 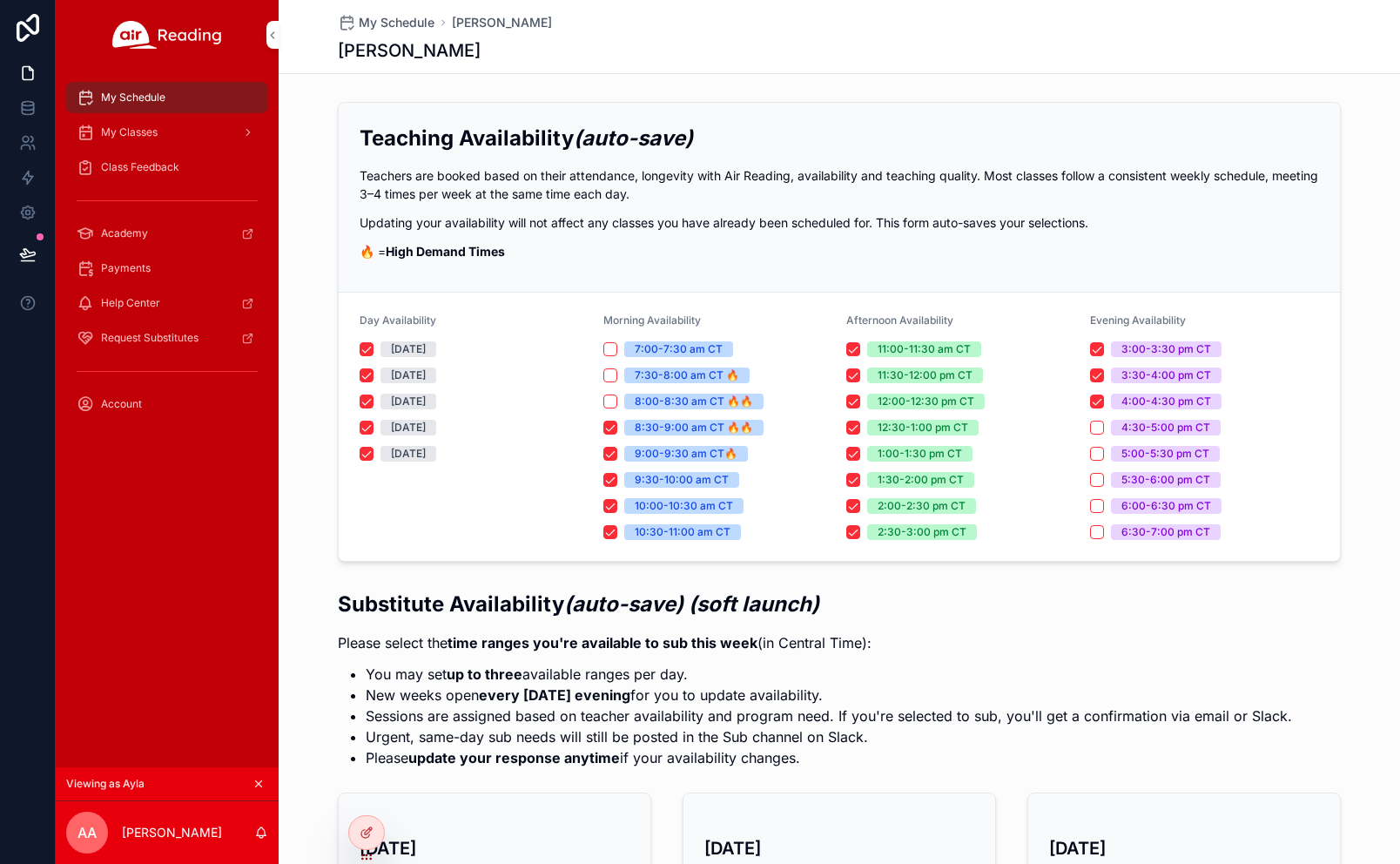 What do you see at coordinates (829, 716) in the screenshot?
I see `li: Sessions are assigned based on teacher availability and program need. If you're selected to sub, ...` at bounding box center [829, 716].